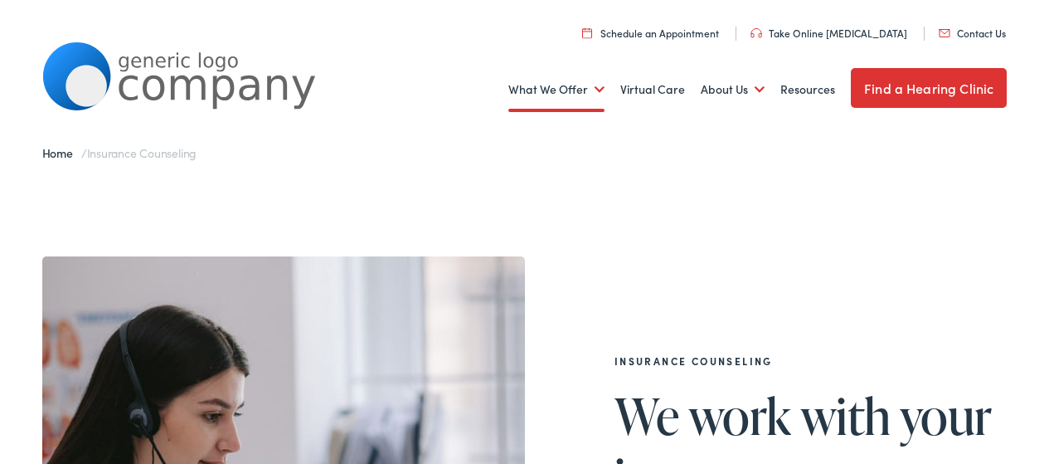 The image size is (1049, 464). What do you see at coordinates (650, 32) in the screenshot?
I see `a: Schedule an Appointment` at bounding box center [650, 32].